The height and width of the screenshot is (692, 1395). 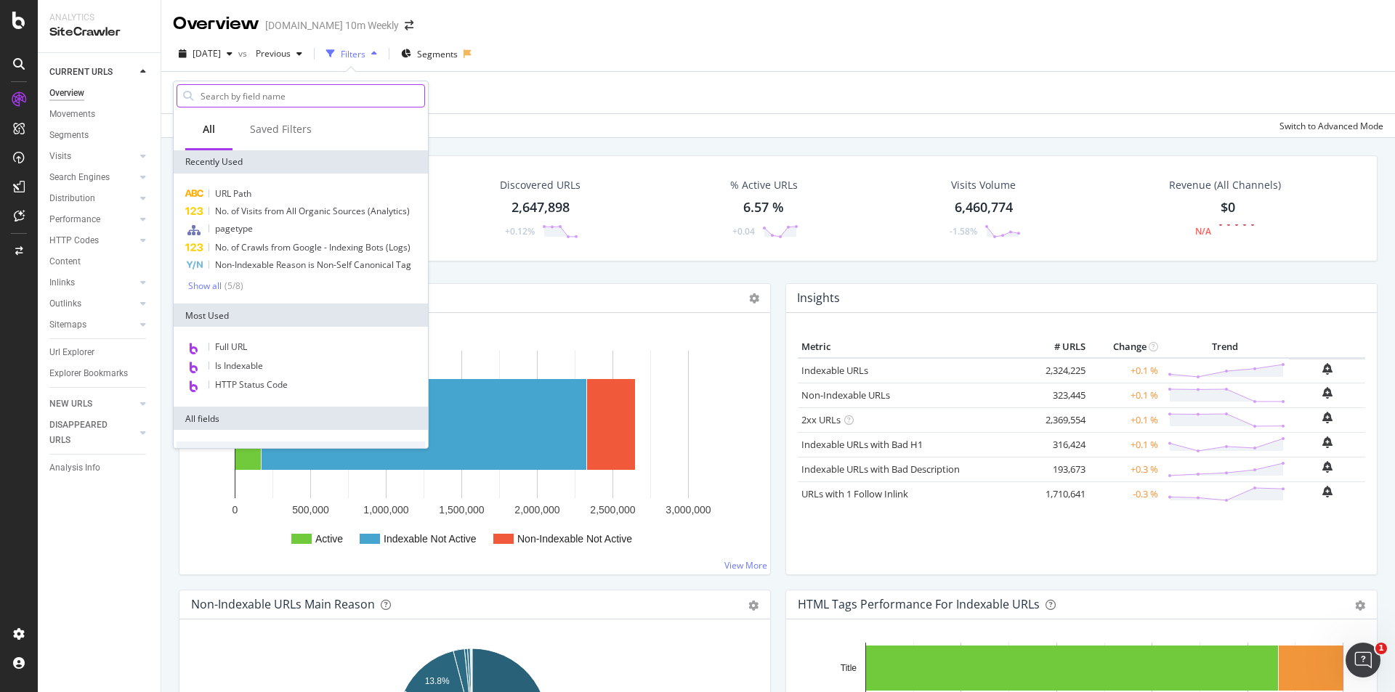 I want to click on div: Most Used, so click(x=301, y=315).